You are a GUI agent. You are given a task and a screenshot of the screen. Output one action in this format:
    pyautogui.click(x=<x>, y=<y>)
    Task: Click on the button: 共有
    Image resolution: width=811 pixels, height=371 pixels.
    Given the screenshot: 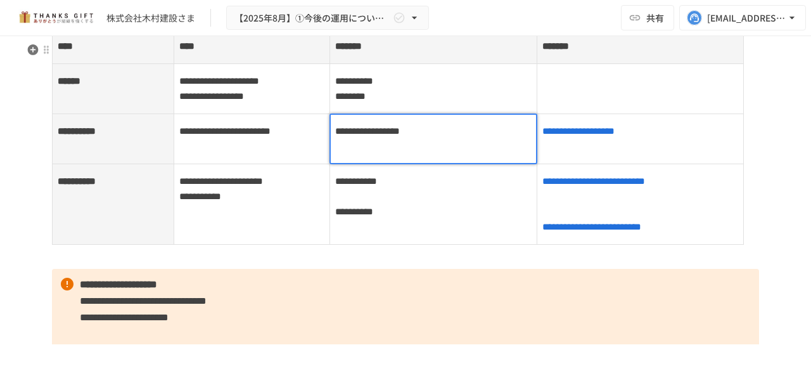 What is the action you would take?
    pyautogui.click(x=648, y=18)
    